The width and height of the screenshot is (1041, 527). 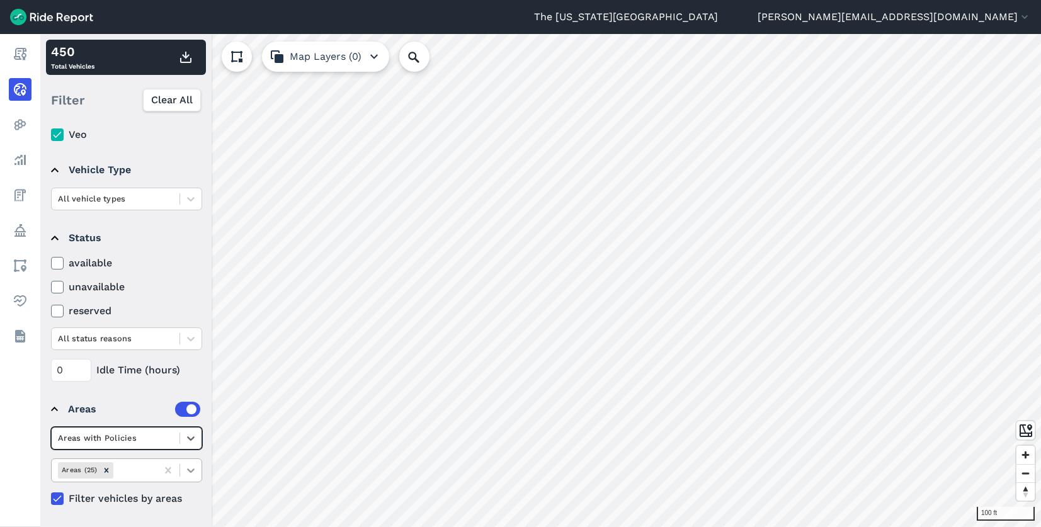 What do you see at coordinates (127, 499) in the screenshot?
I see `label: Filter vehicles by areas` at bounding box center [127, 499].